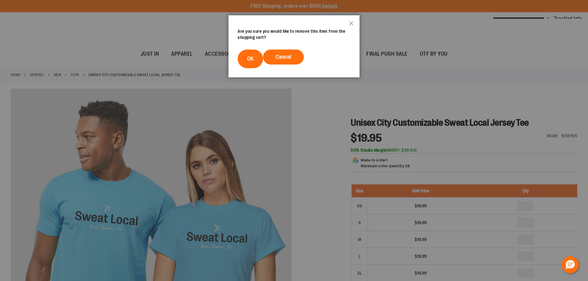 The height and width of the screenshot is (281, 588). What do you see at coordinates (283, 57) in the screenshot?
I see `span: Cancel` at bounding box center [283, 57].